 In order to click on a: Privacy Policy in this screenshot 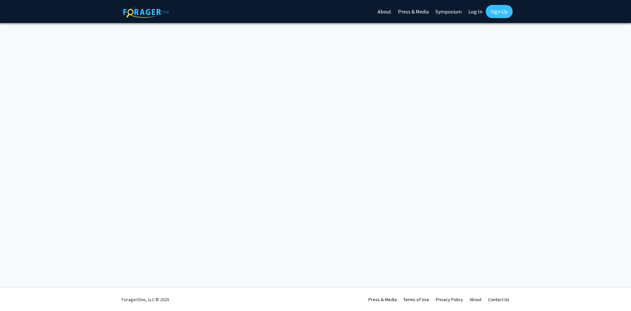, I will do `click(449, 299)`.